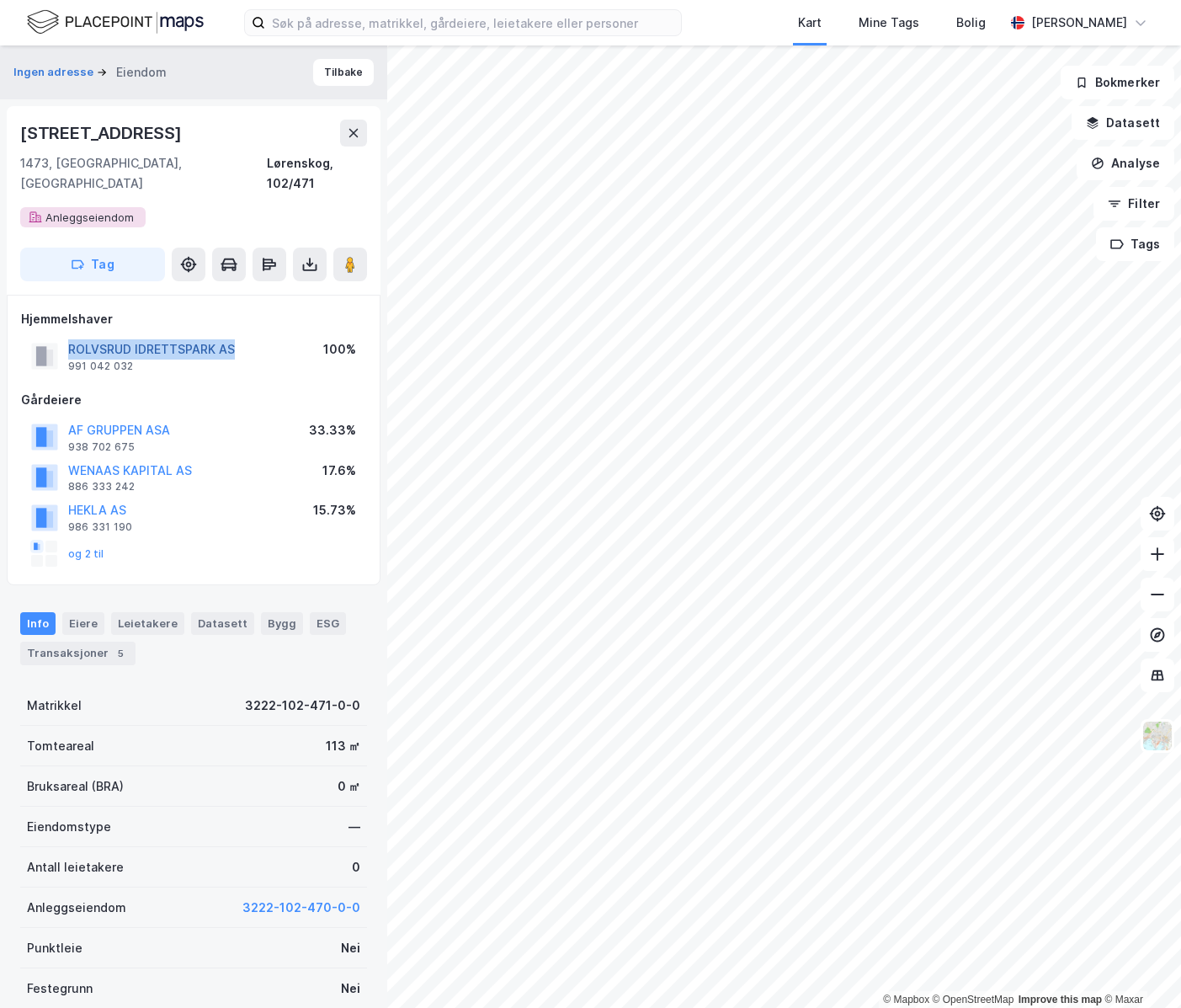  I want to click on div: ESG, so click(327, 623).